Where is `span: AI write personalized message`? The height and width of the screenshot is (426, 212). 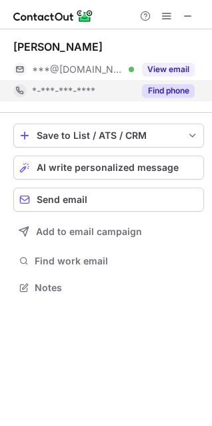 span: AI write personalized message is located at coordinates (107, 167).